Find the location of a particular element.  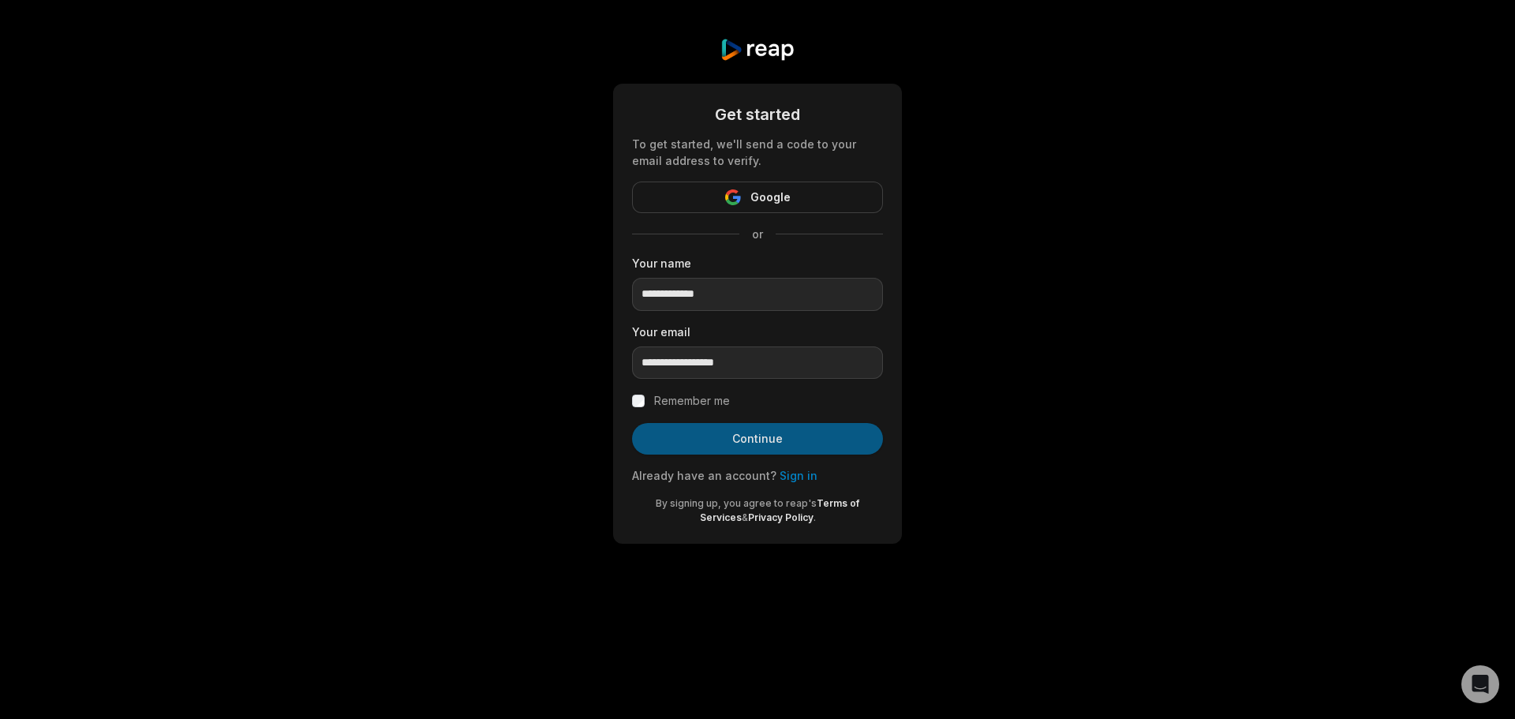

span: By signing up, you agree to reap's is located at coordinates (736, 503).